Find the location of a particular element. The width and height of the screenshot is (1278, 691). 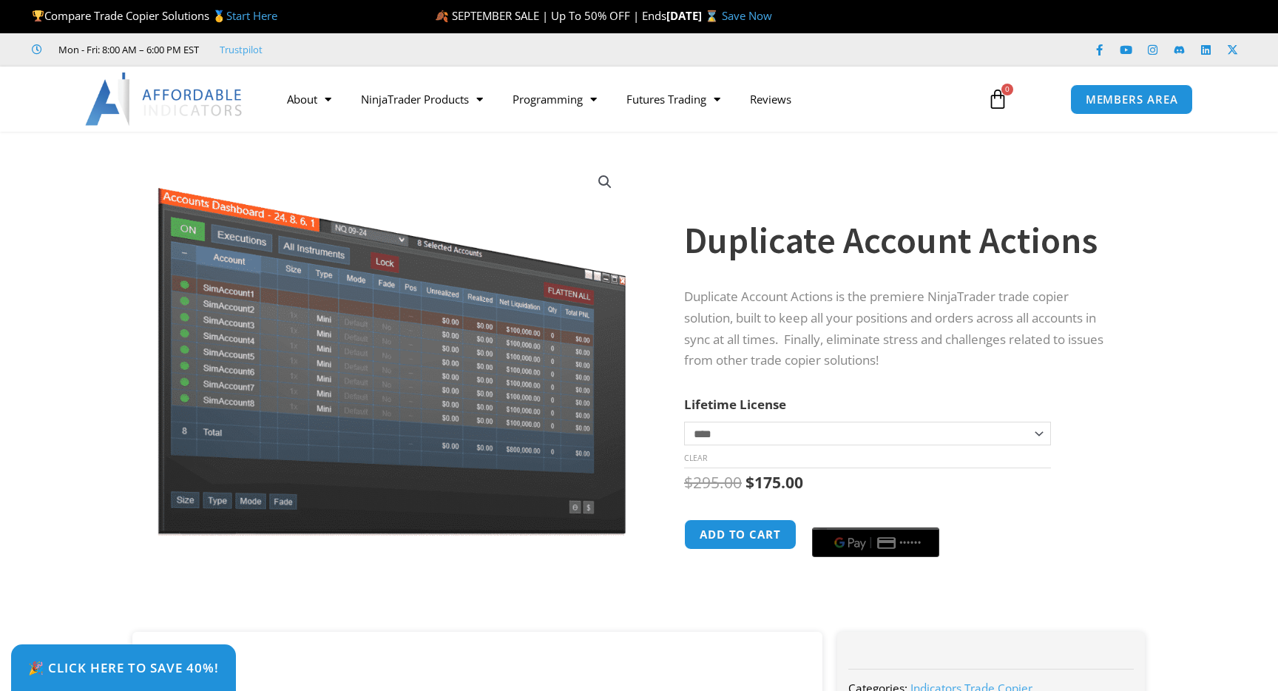

bdi: 295.00 is located at coordinates (713, 482).